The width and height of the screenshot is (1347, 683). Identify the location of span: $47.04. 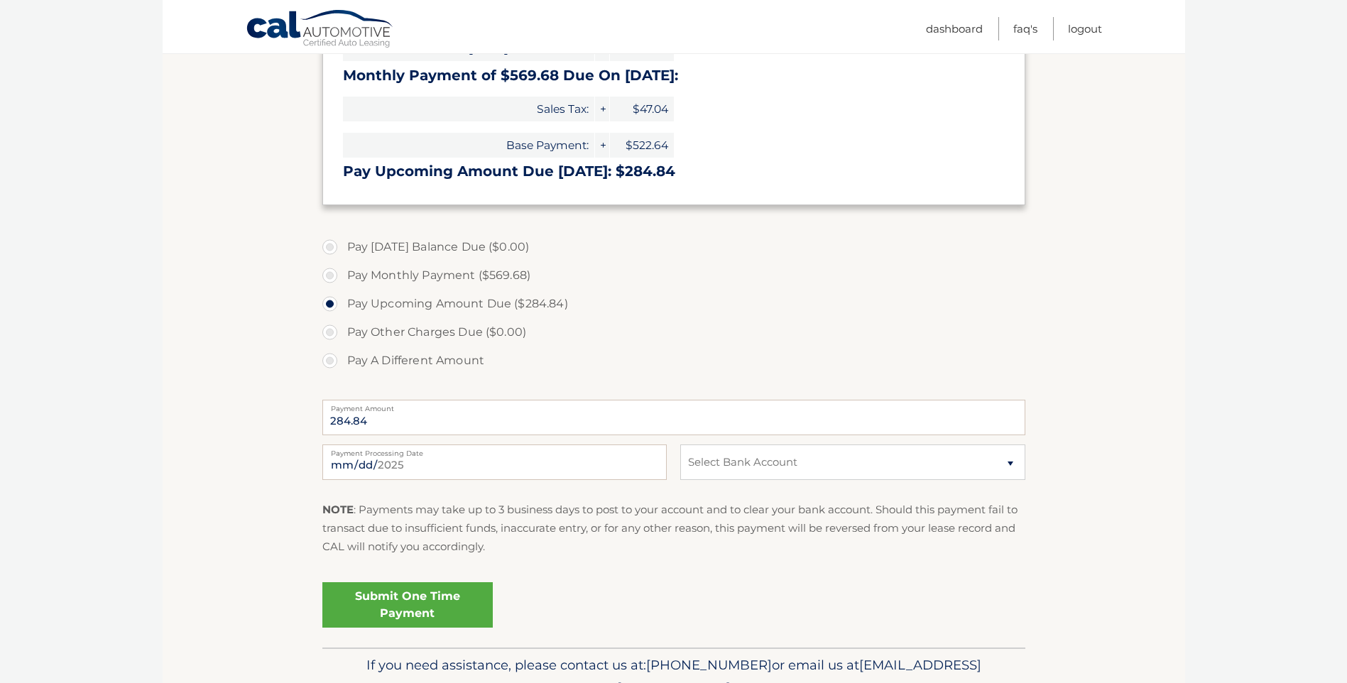
(642, 109).